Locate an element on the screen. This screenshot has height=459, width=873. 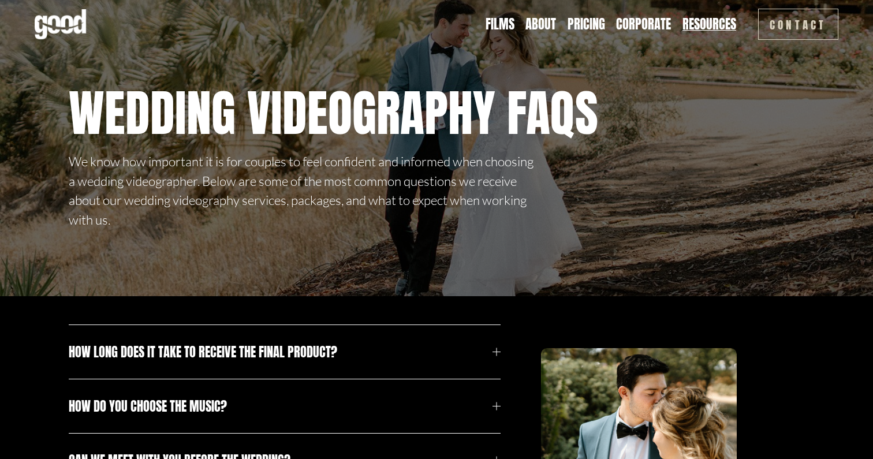
span: How do you choose the music? is located at coordinates (281, 406).